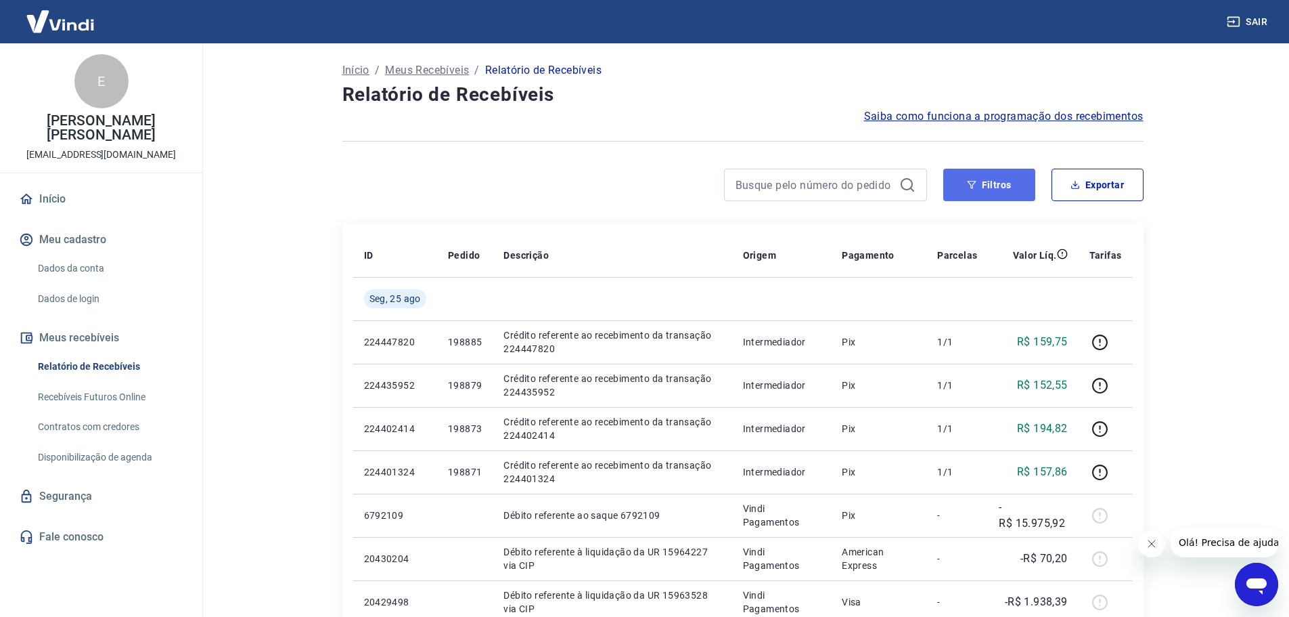  What do you see at coordinates (395, 602) in the screenshot?
I see `p: 20429498` at bounding box center [395, 602].